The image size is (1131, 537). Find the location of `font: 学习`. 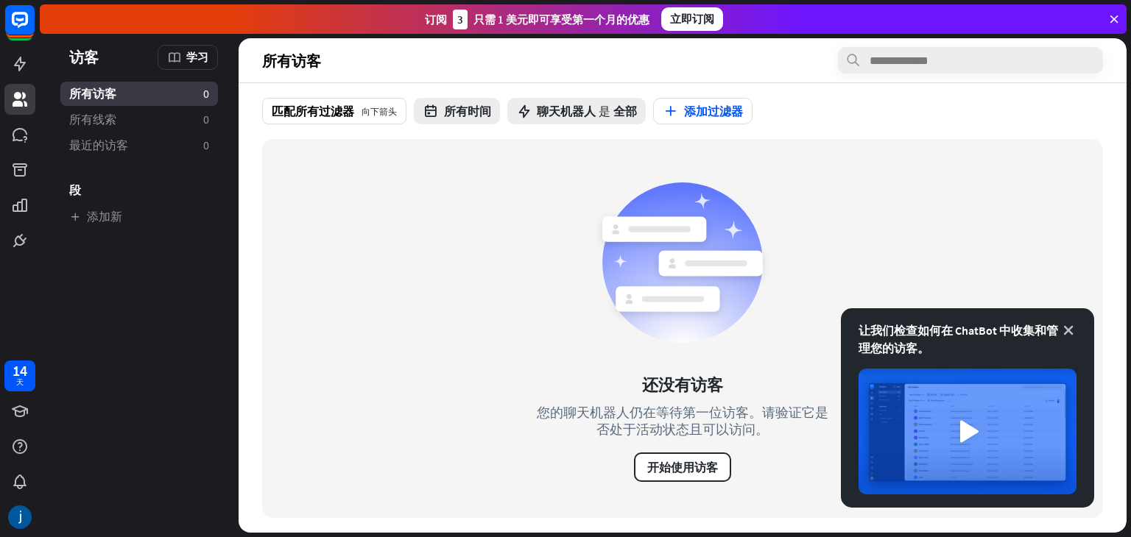

font: 学习 is located at coordinates (197, 57).